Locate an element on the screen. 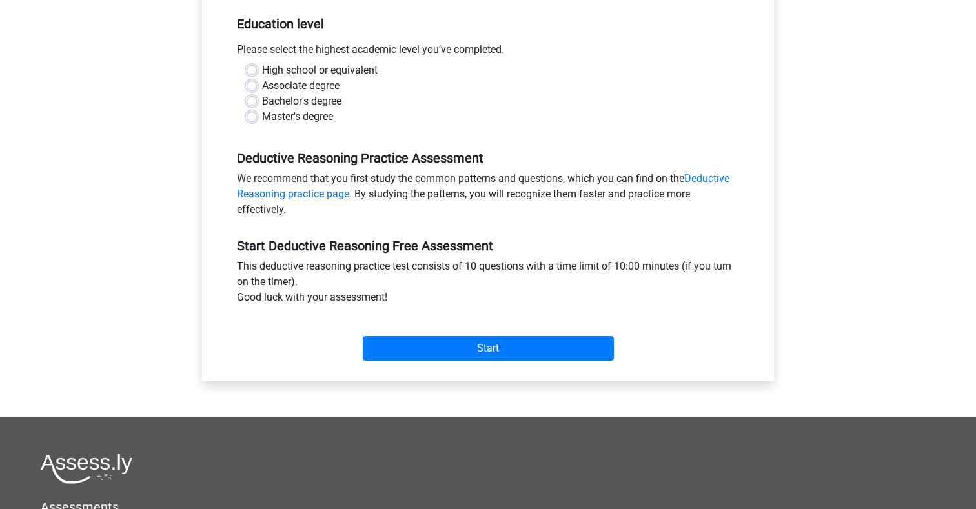 This screenshot has height=509, width=976. label: Master's degree is located at coordinates (297, 117).